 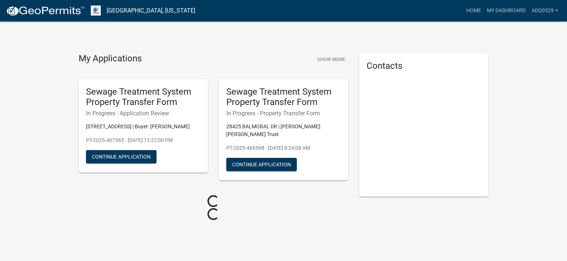 I want to click on a: adq0529, so click(x=545, y=11).